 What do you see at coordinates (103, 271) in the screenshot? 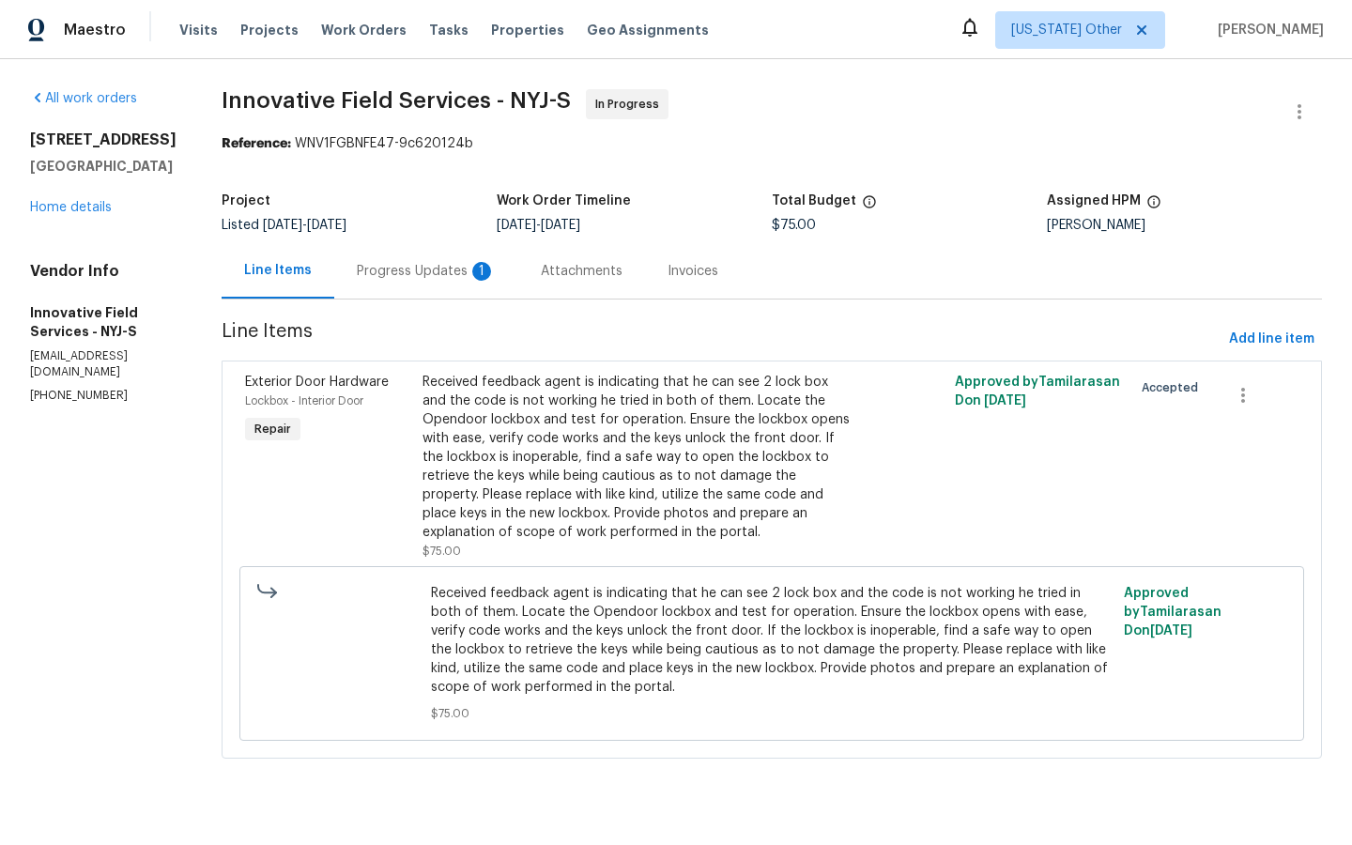
I see `h4: Vendor Info` at bounding box center [103, 271].